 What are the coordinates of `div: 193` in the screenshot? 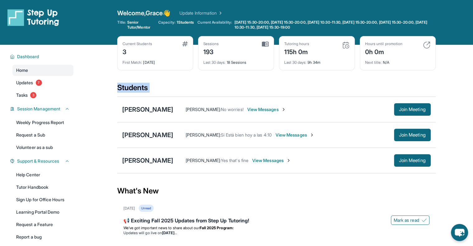 It's located at (211, 51).